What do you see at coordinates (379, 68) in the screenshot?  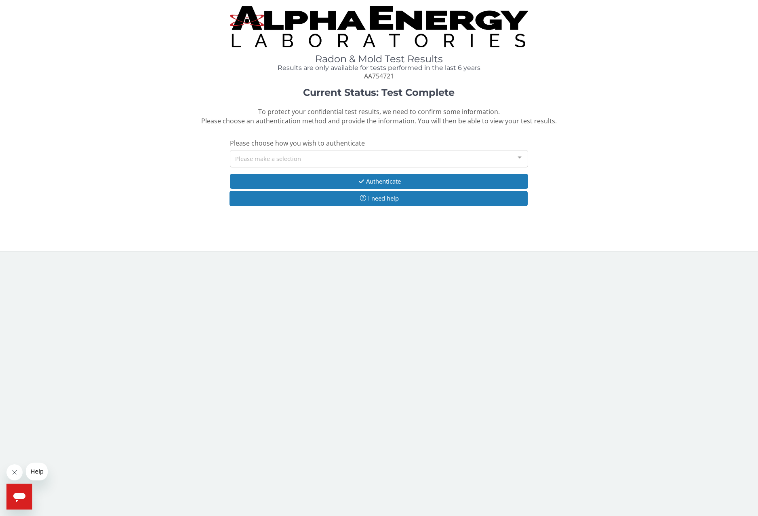 I see `h4: Results are only available for tests performed in the last 6 years` at bounding box center [379, 68].